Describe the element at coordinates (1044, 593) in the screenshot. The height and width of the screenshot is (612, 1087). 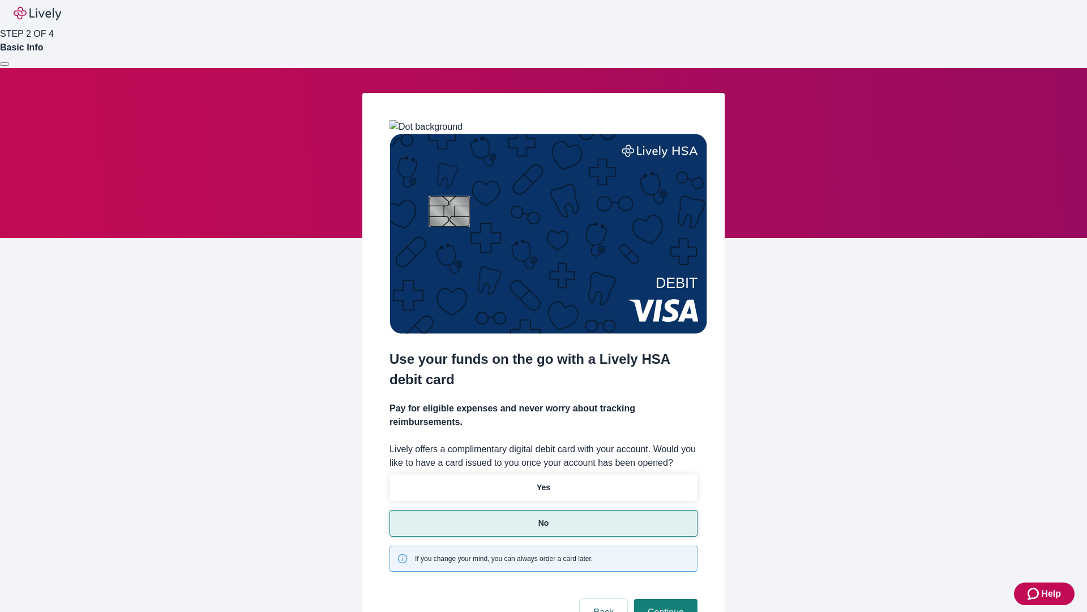
I see `button: Zendesk support iconHelp` at that location.